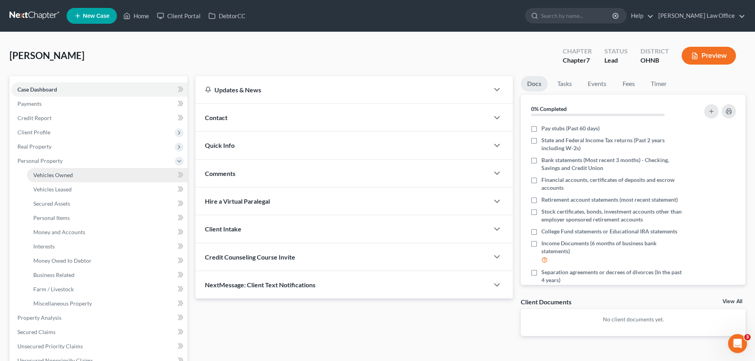 This screenshot has width=755, height=361. What do you see at coordinates (565, 84) in the screenshot?
I see `a: Tasks` at bounding box center [565, 84].